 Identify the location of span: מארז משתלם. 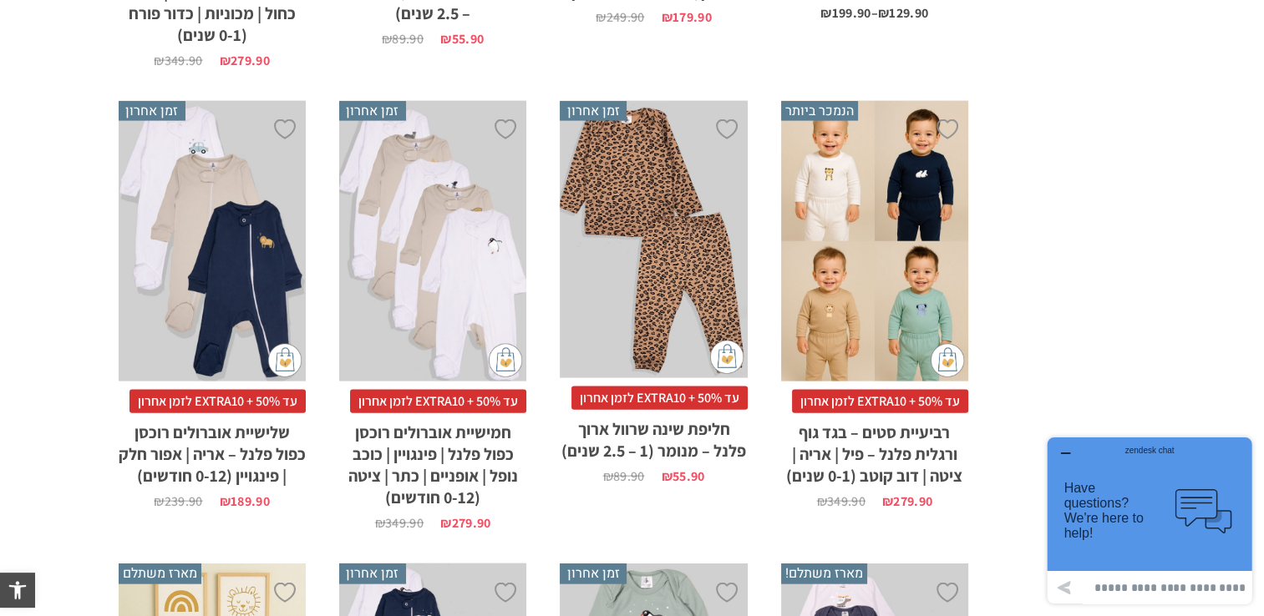
(160, 574).